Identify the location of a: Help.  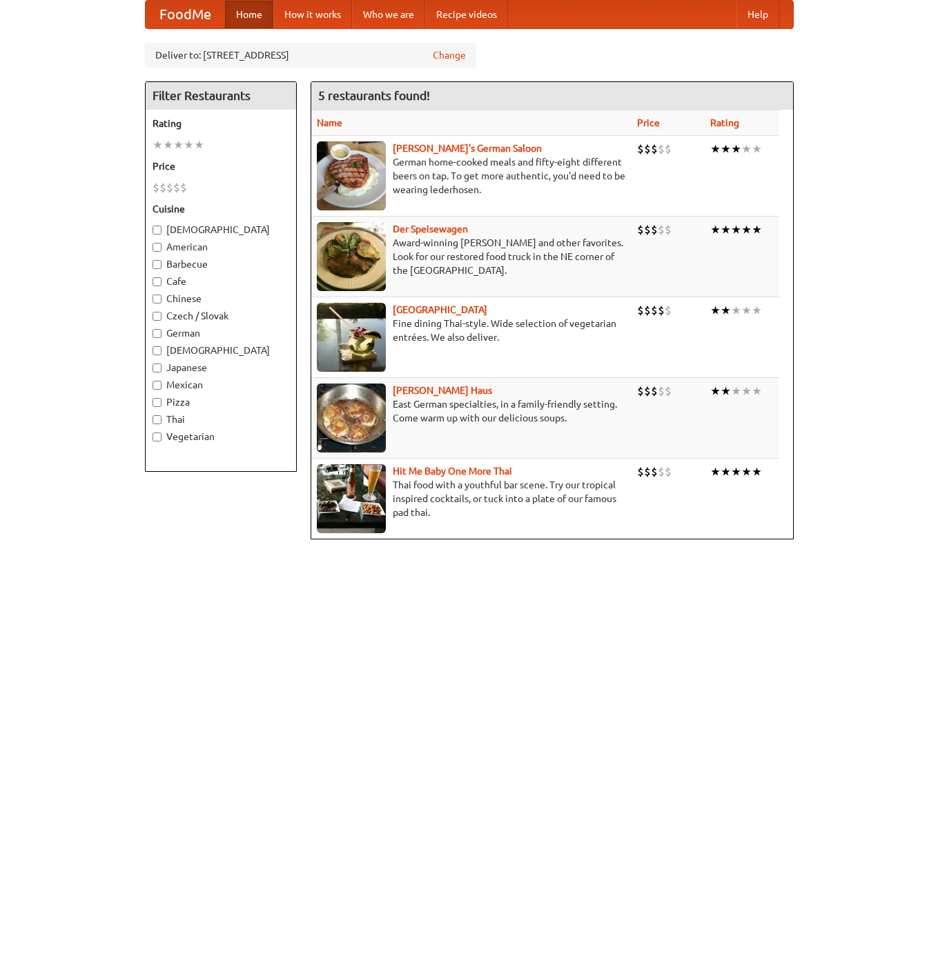
(758, 14).